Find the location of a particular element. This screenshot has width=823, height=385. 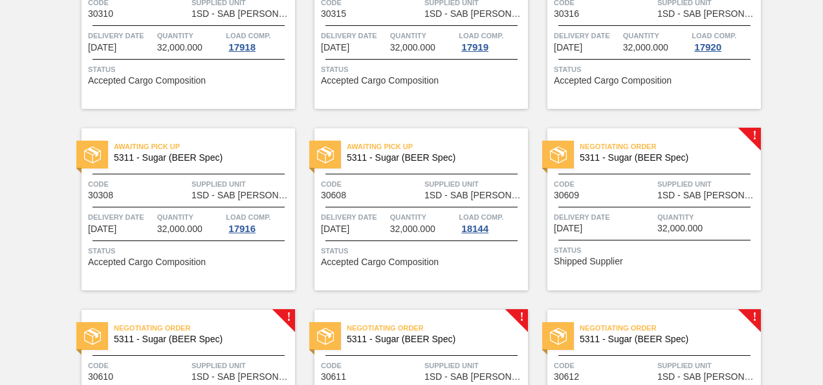

a: Load Comp.17916 is located at coordinates (259, 222).